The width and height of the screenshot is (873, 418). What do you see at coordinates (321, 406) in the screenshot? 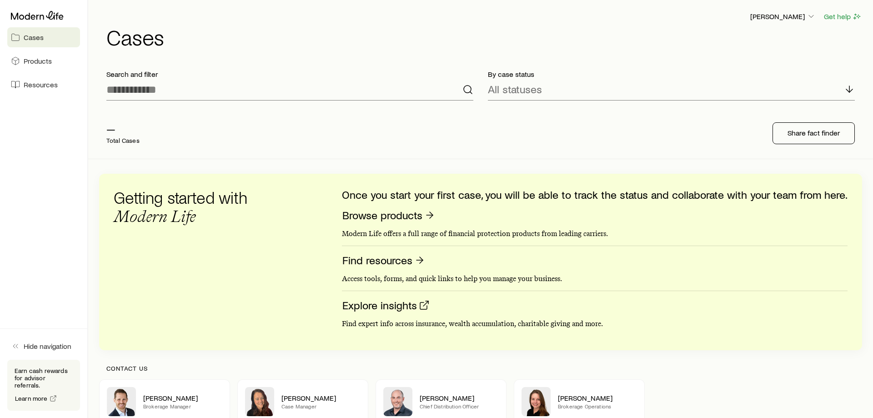
I see `p: Case Manager` at bounding box center [321, 406].